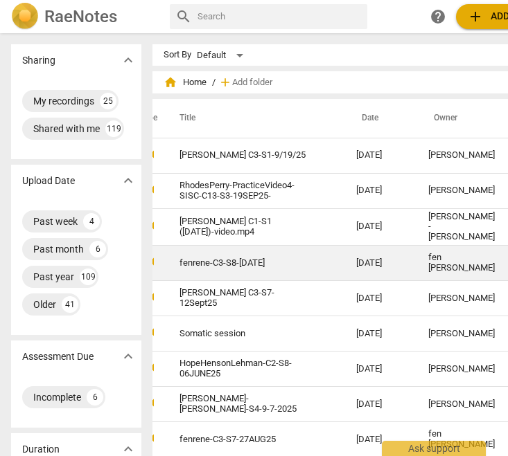 The width and height of the screenshot is (508, 456). Describe the element at coordinates (381, 118) in the screenshot. I see `th: Date` at that location.